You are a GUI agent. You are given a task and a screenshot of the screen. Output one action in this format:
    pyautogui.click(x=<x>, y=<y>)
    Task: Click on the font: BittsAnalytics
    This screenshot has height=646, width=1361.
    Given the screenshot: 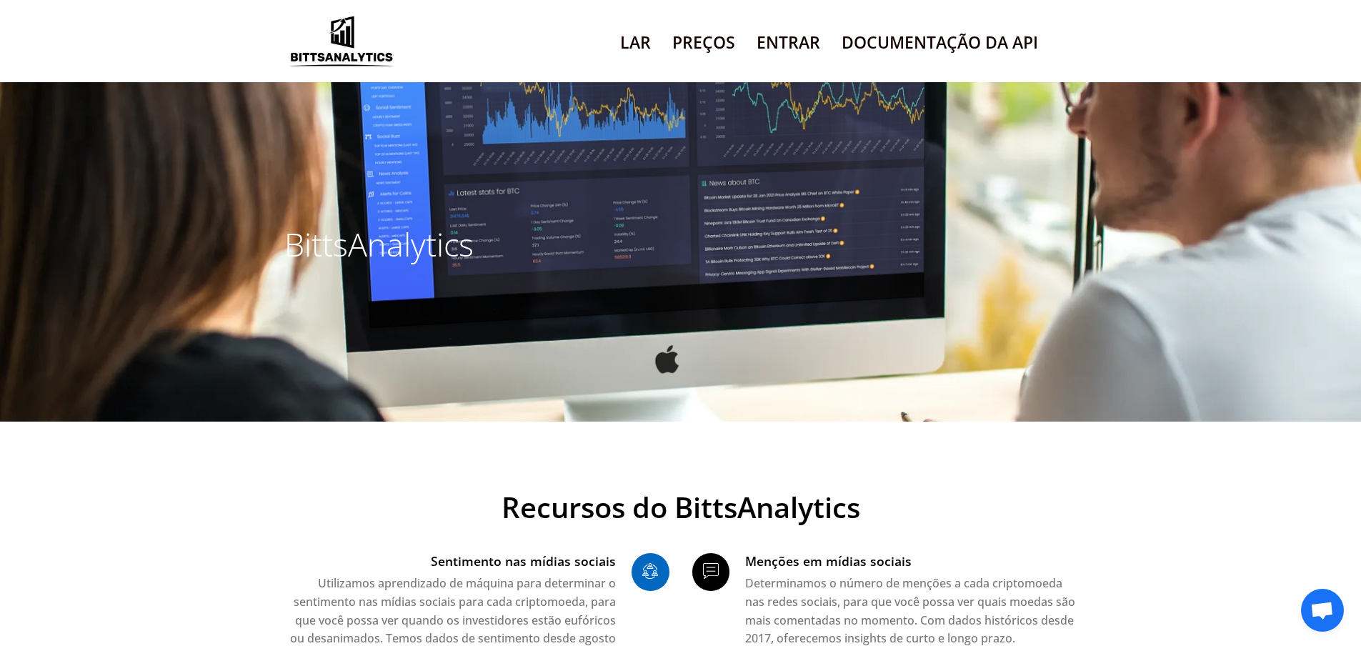 What is the action you would take?
    pyautogui.click(x=379, y=244)
    